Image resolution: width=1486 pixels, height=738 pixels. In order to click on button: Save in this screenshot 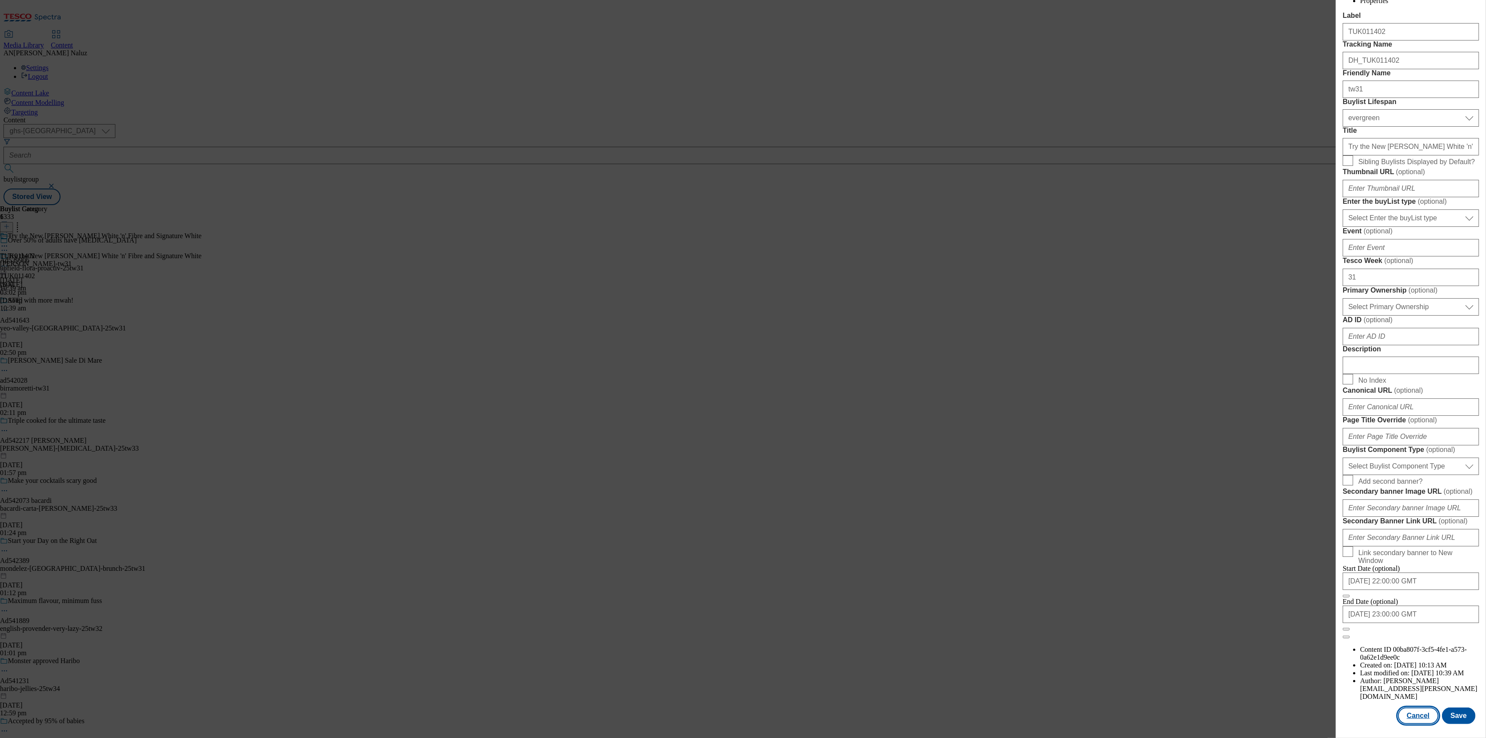, I will do `click(1458, 716)`.